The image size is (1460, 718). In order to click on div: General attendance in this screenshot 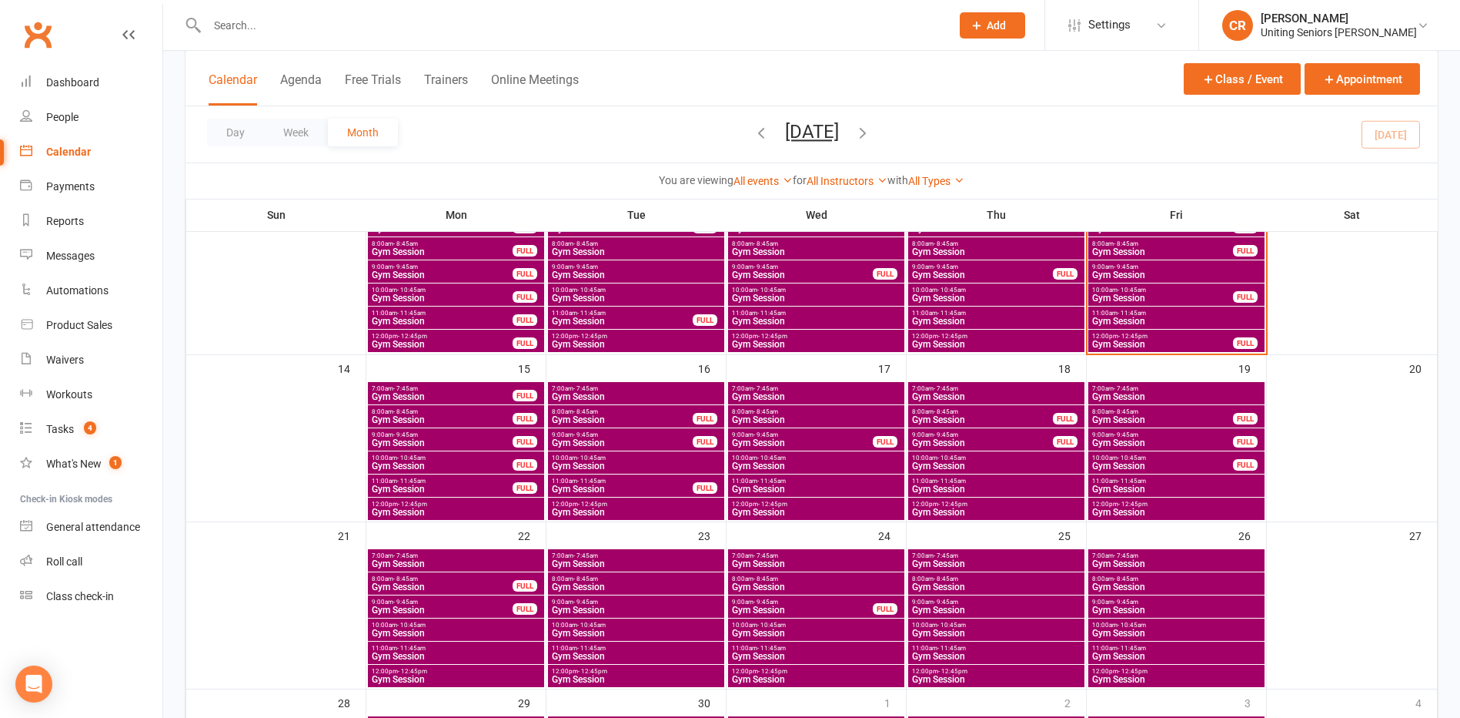, I will do `click(93, 527)`.